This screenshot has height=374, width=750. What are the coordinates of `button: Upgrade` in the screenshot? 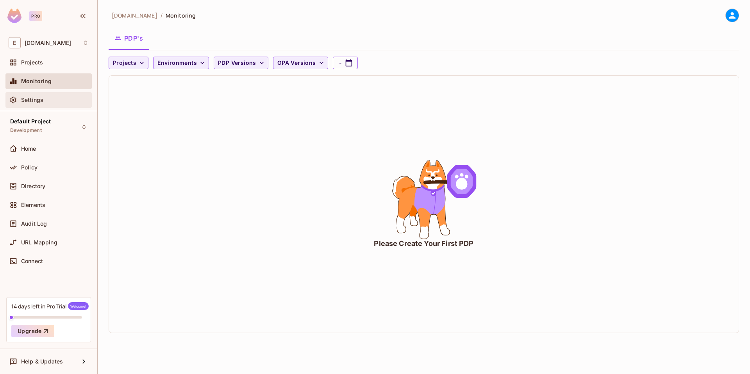 It's located at (33, 331).